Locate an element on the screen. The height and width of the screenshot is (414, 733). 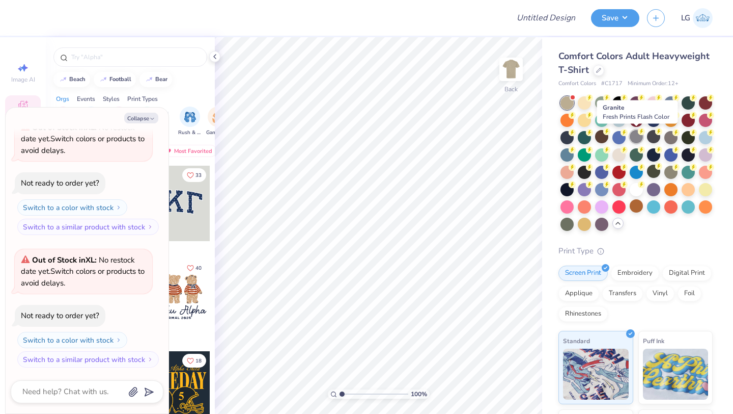
img: Puff Ink is located at coordinates (676, 374).